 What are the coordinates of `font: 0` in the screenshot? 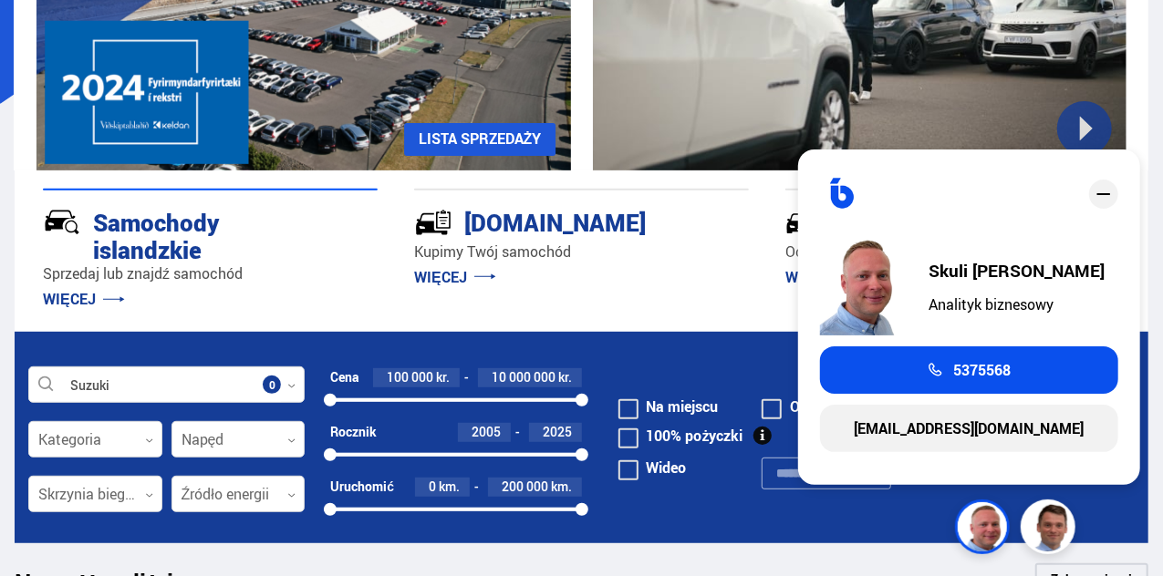 It's located at (433, 486).